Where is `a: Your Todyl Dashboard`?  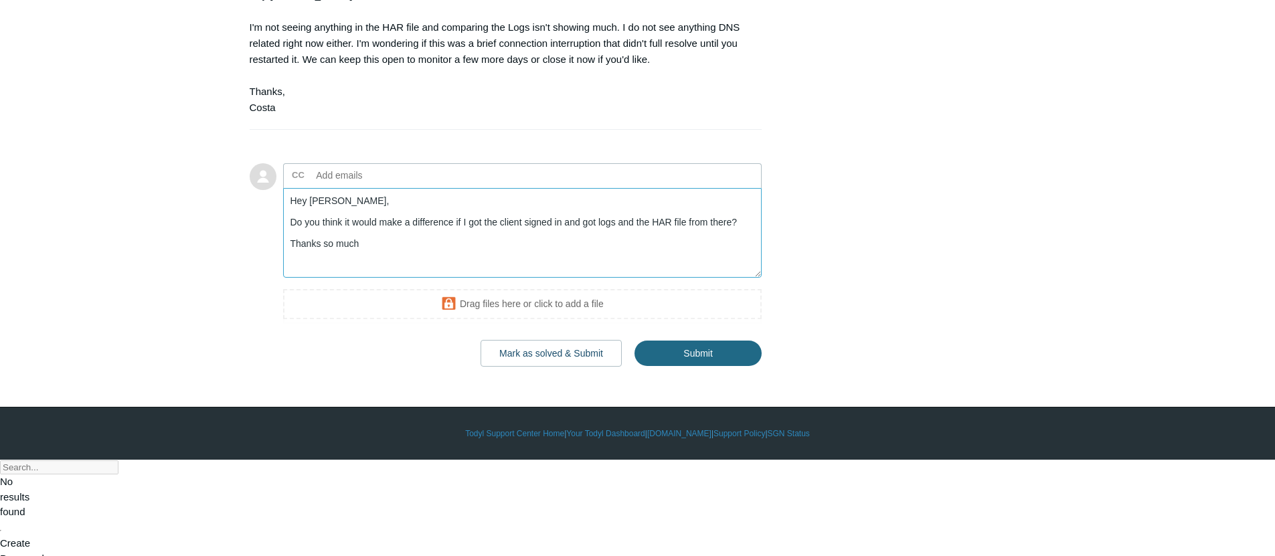
a: Your Todyl Dashboard is located at coordinates (605, 434).